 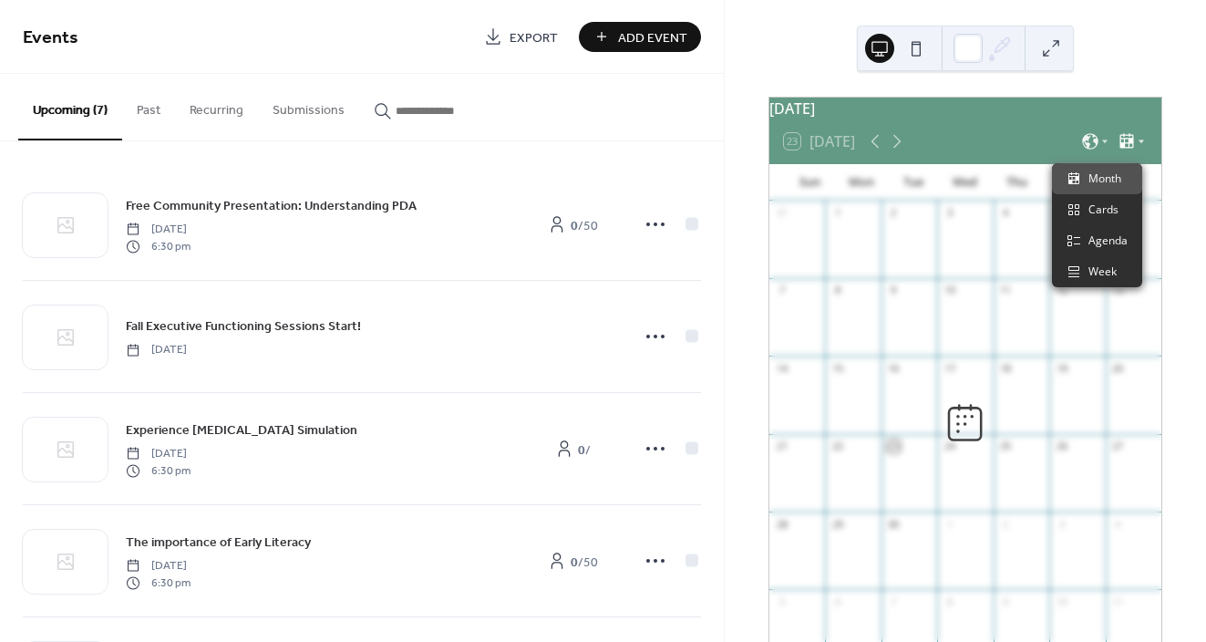 What do you see at coordinates (243, 326) in the screenshot?
I see `span: Fall Executive Functioning Sessions Start!` at bounding box center [243, 326].